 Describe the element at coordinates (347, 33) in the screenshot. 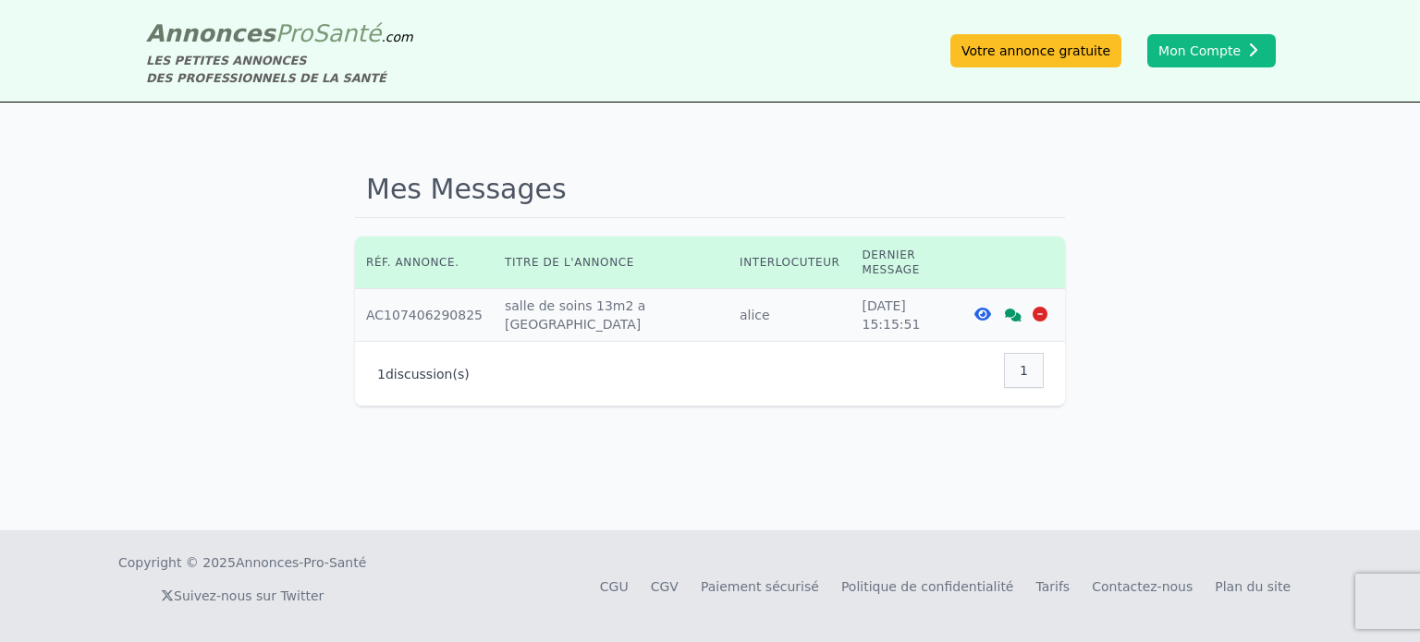

I see `span: Santé` at that location.